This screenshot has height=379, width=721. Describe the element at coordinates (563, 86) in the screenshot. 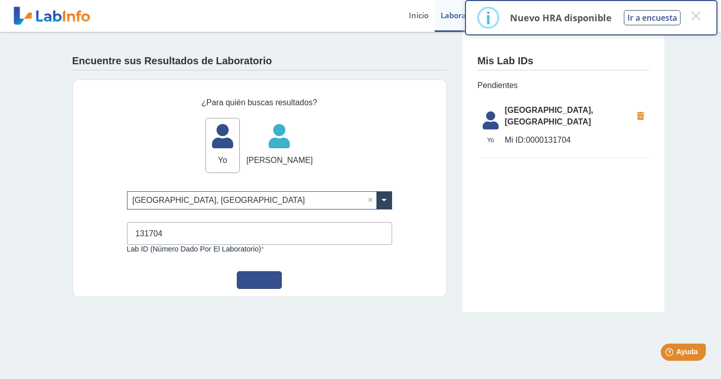

I see `span: Pendientes` at that location.